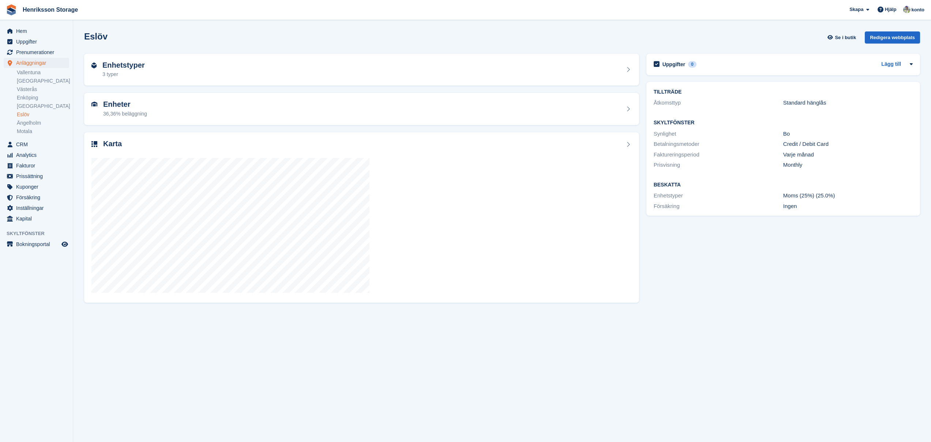 The width and height of the screenshot is (931, 442). Describe the element at coordinates (848, 196) in the screenshot. I see `div: Moms (25%) (25.0%)` at that location.